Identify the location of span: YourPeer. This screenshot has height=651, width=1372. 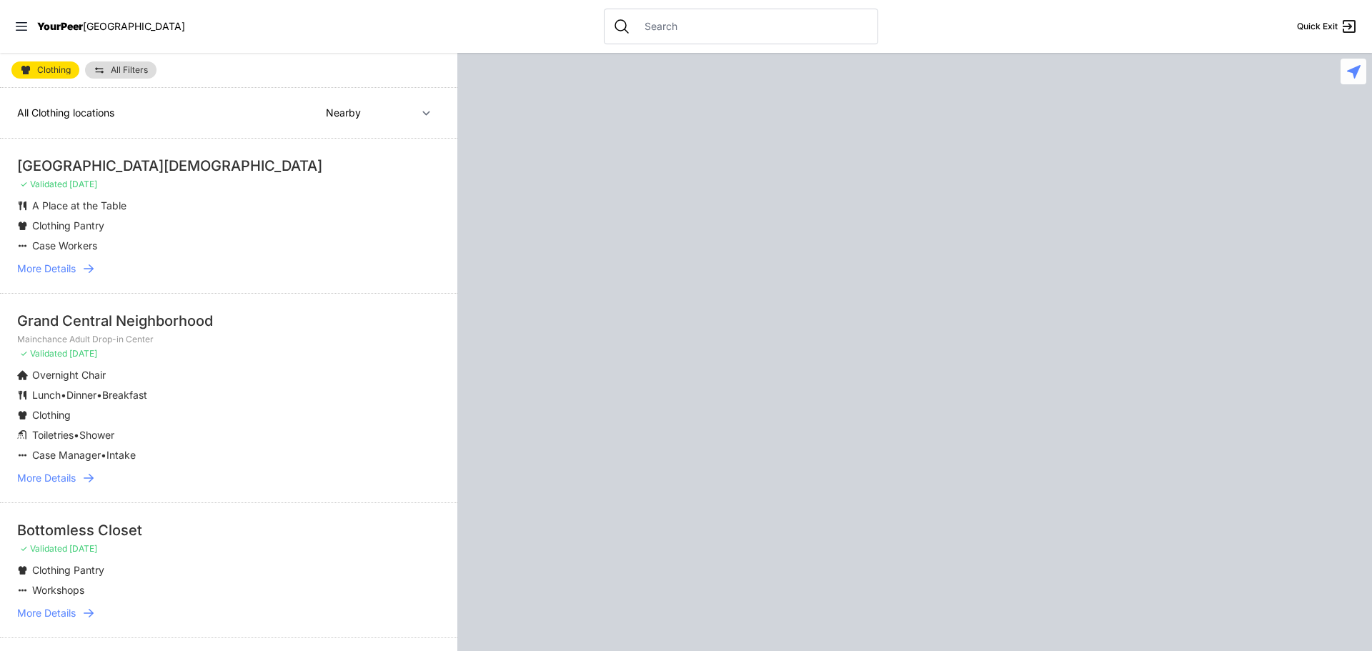
(60, 26).